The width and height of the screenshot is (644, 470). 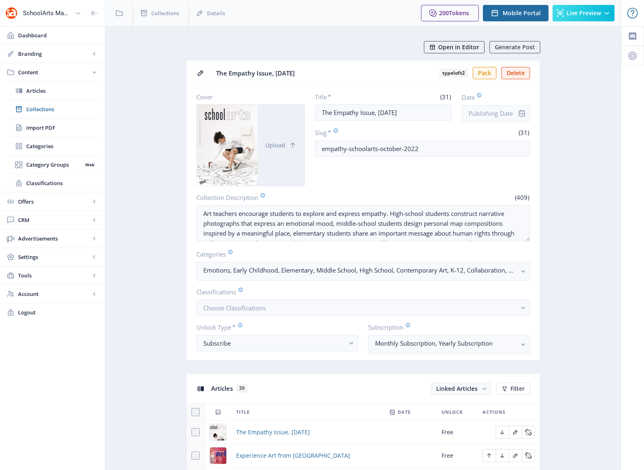 What do you see at coordinates (347, 97) in the screenshot?
I see `label: Title` at bounding box center [347, 97].